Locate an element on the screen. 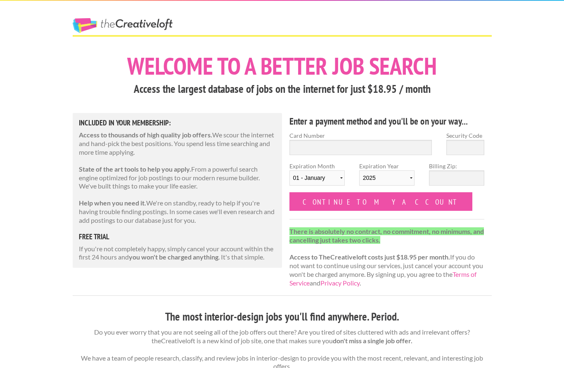  strong: you won't be charged anything is located at coordinates (173, 257).